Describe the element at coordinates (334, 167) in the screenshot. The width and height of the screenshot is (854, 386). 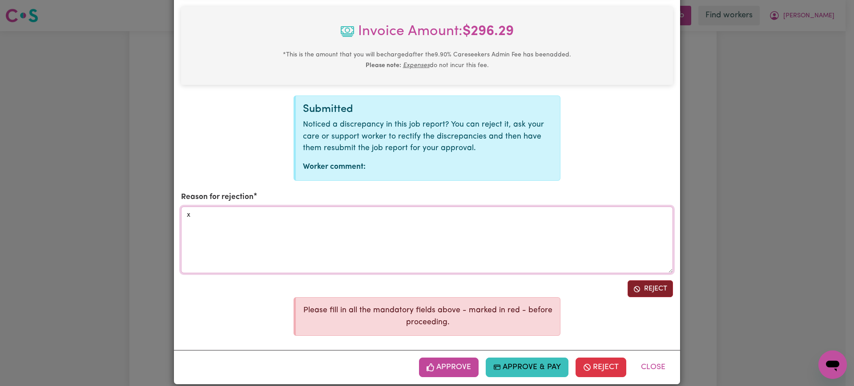
I see `strong: Worker comment:` at that location.